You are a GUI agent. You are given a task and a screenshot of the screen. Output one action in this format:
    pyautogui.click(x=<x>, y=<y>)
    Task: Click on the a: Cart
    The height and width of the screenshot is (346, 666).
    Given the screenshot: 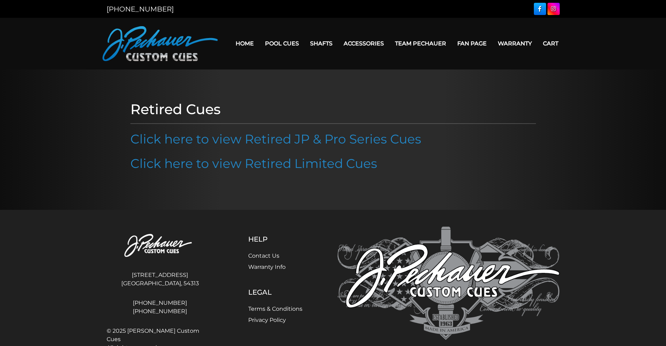 What is the action you would take?
    pyautogui.click(x=550, y=43)
    